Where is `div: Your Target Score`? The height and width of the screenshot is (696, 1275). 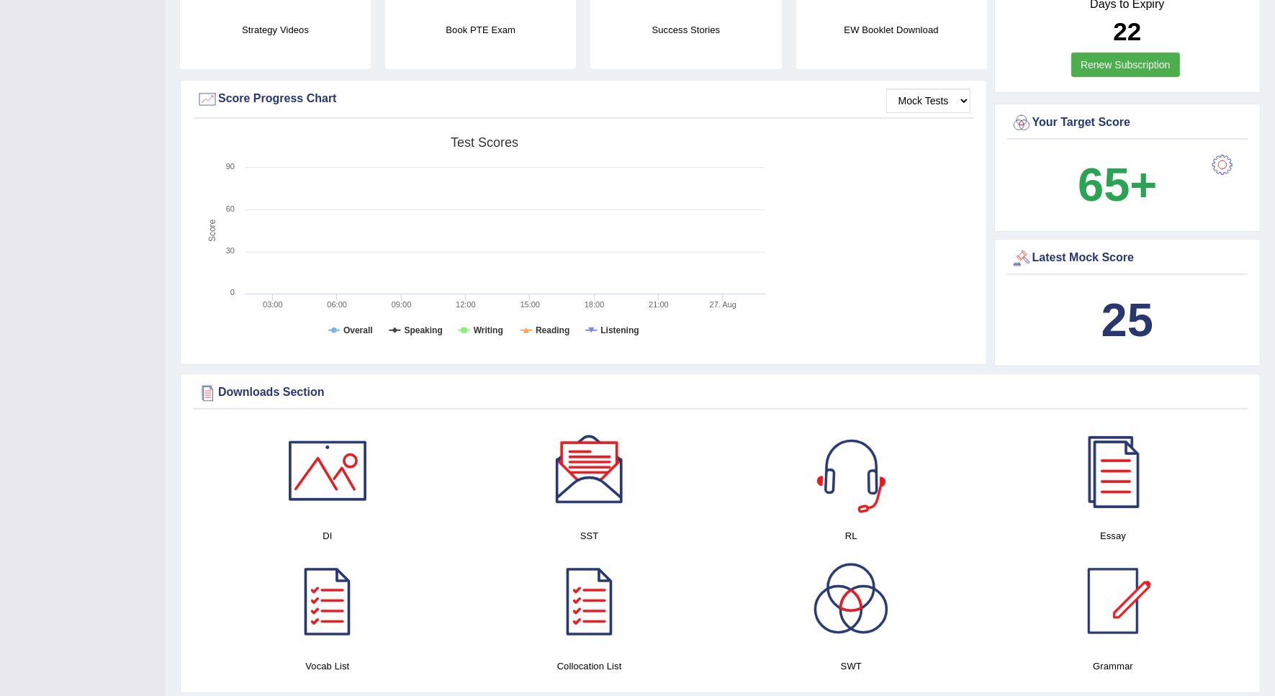 div: Your Target Score is located at coordinates (1128, 123).